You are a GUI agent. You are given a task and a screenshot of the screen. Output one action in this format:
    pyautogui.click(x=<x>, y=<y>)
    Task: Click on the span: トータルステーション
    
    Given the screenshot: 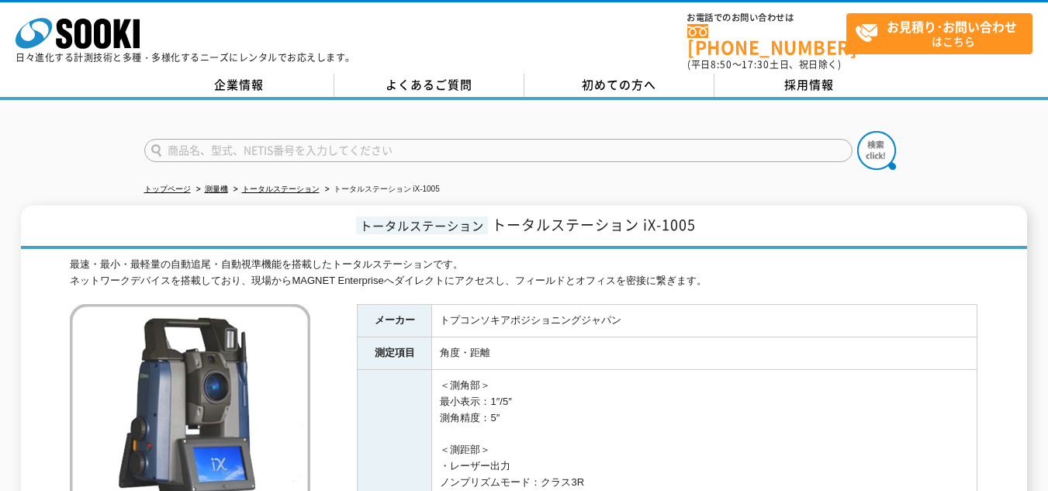 What is the action you would take?
    pyautogui.click(x=422, y=225)
    